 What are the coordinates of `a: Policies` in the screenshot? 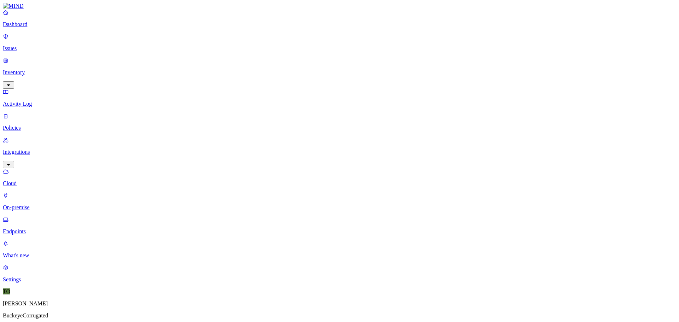 It's located at (340, 122).